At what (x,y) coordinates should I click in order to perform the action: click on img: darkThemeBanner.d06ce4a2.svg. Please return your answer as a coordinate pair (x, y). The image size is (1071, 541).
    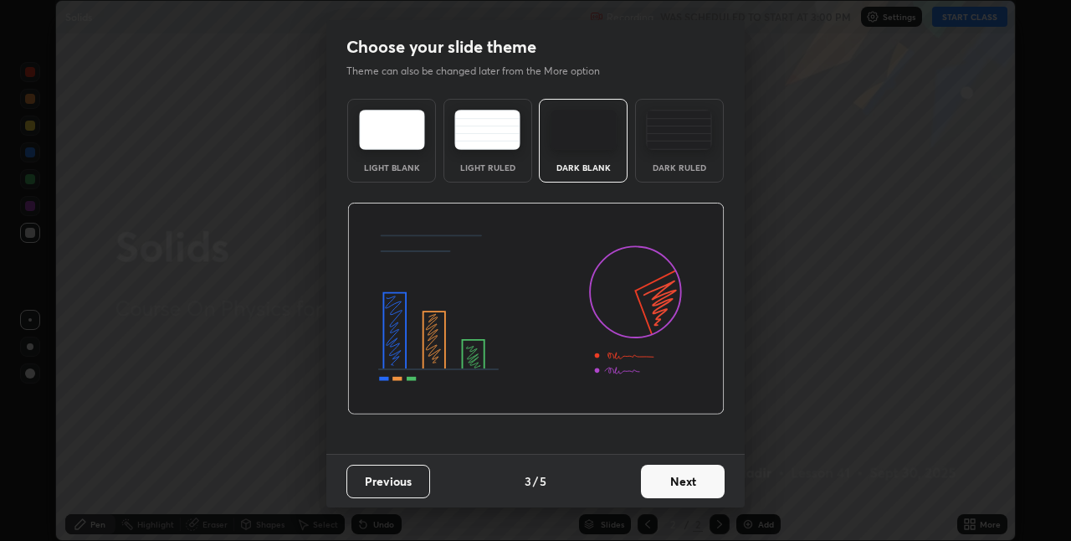
    Looking at the image, I should click on (536, 309).